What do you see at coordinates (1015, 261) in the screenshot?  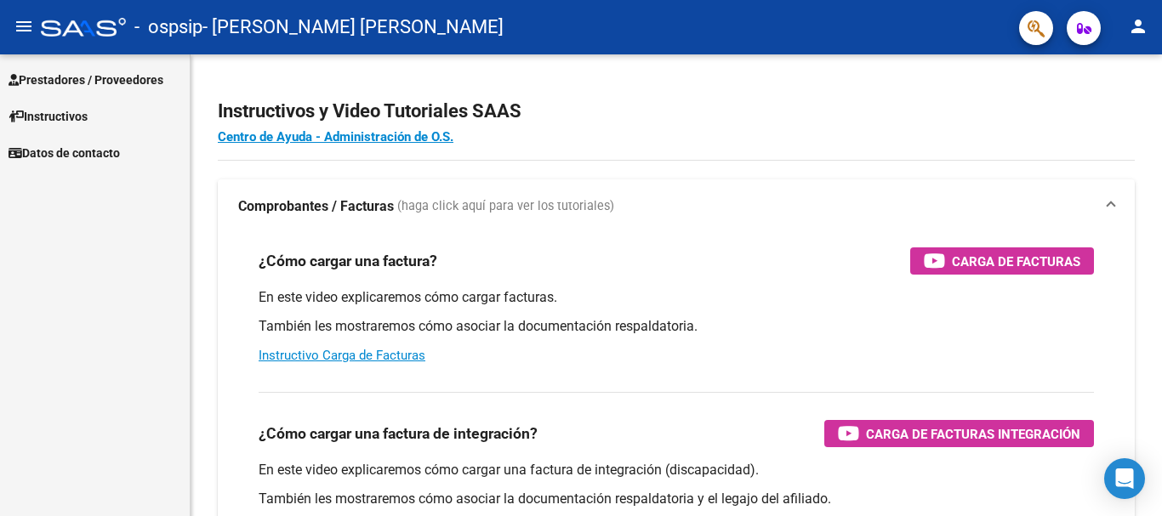 I see `span: Carga de Facturas` at bounding box center [1015, 261].